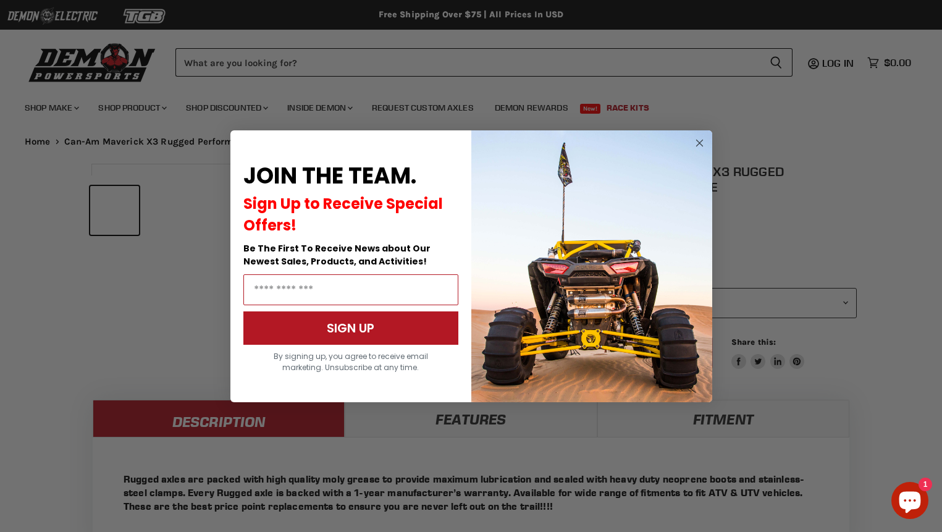  Describe the element at coordinates (330, 175) in the screenshot. I see `span: JOIN THE TEAM.` at that location.